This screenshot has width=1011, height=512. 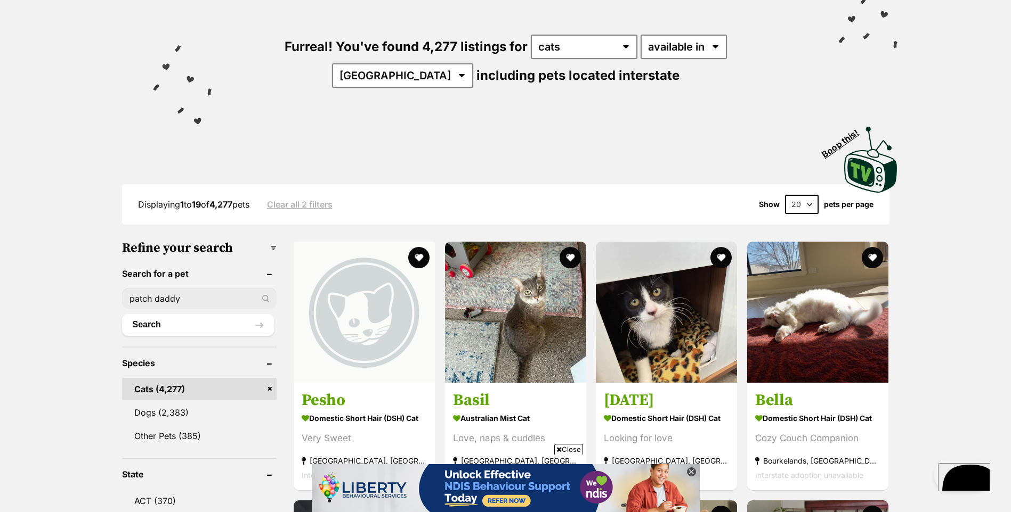 What do you see at coordinates (666, 438) in the screenshot?
I see `div: Looking for love` at bounding box center [666, 438].